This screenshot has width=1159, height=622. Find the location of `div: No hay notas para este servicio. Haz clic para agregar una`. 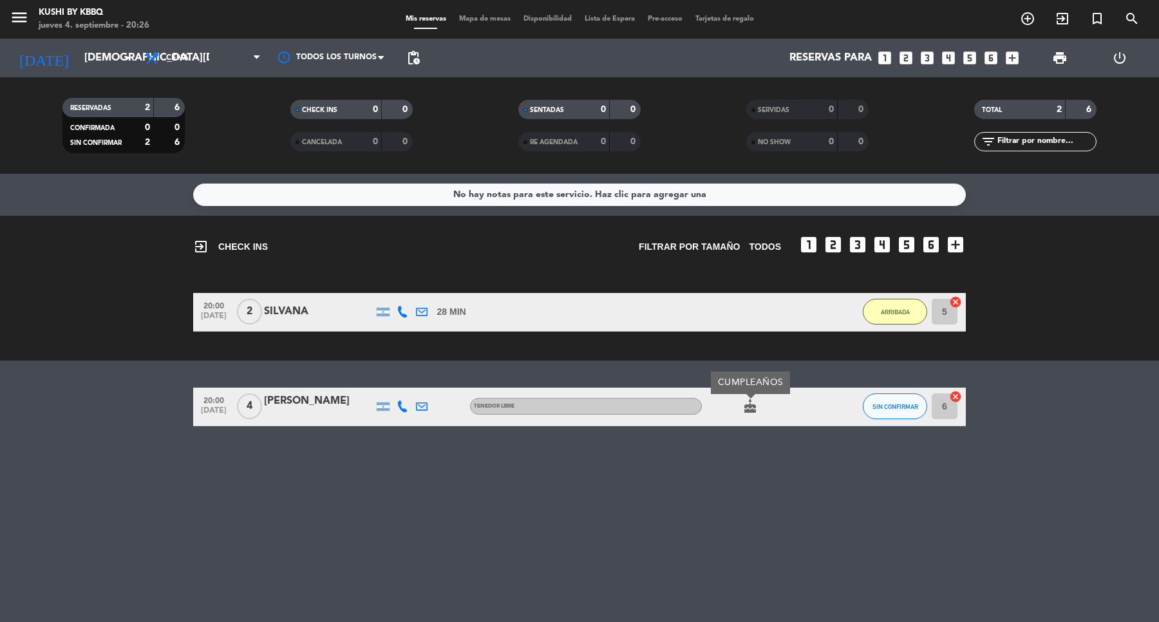

div: No hay notas para este servicio. Haz clic para agregar una is located at coordinates (579, 194).